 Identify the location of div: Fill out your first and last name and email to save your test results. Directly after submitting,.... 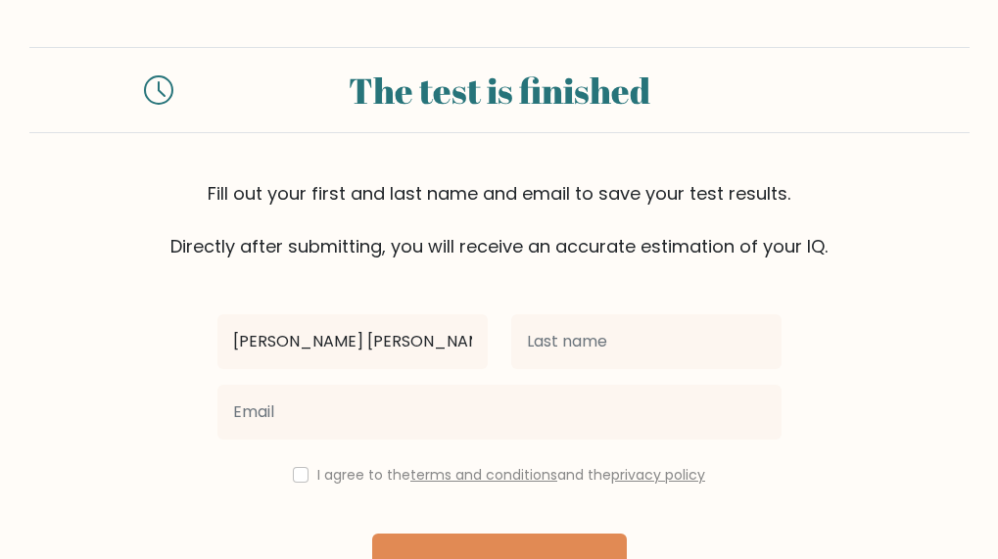
(500, 219).